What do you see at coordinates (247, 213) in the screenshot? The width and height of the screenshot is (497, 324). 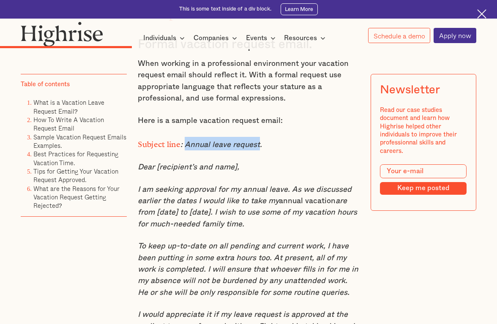 I see `em: are from [date] to [date]. I wish to use some of my vacation hours for much-needed family time.` at bounding box center [247, 213].